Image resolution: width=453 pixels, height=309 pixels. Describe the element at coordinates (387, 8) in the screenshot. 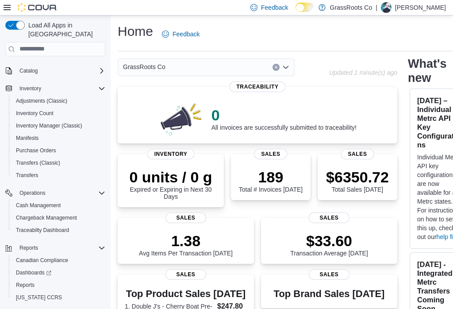

I see `div: Marcus Tessier` at that location.